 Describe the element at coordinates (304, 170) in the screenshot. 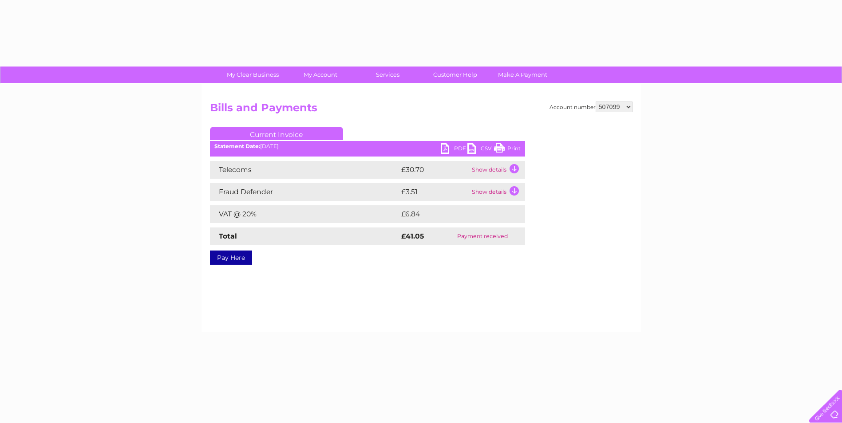

I see `td: Telecoms` at that location.